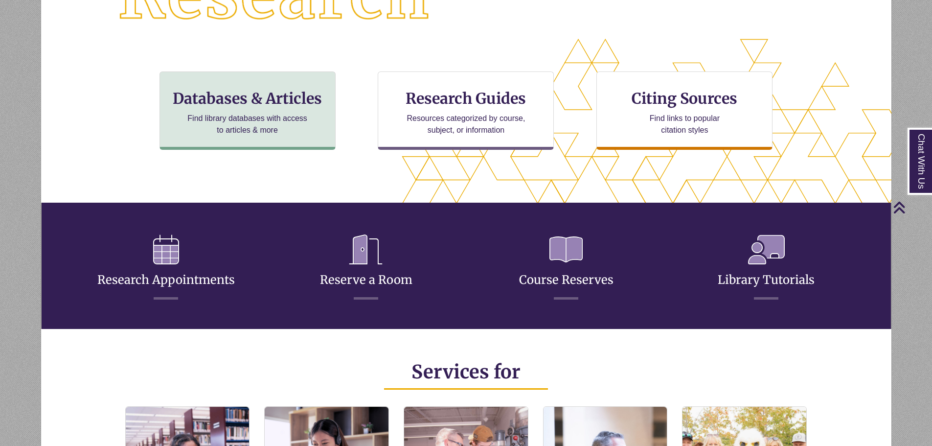 This screenshot has height=446, width=932. What do you see at coordinates (466, 124) in the screenshot?
I see `p: Resources categorized by course, subject, or information` at bounding box center [466, 124].